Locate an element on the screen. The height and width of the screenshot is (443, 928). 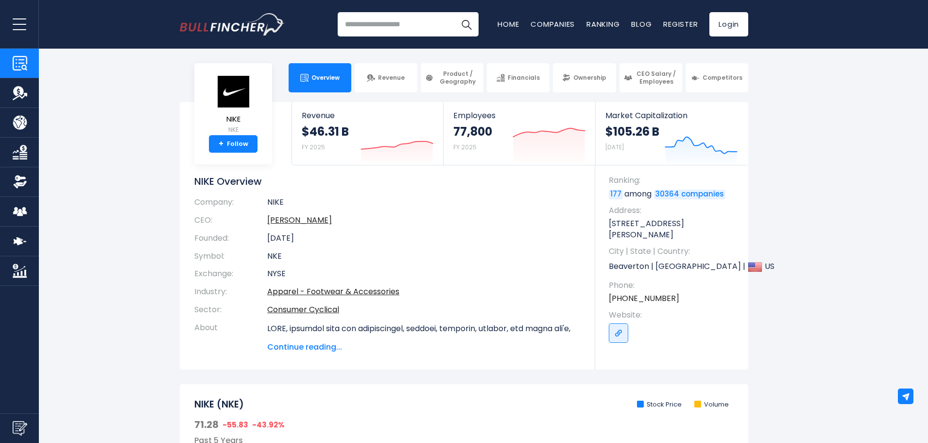
a: Companies is located at coordinates (552, 24).